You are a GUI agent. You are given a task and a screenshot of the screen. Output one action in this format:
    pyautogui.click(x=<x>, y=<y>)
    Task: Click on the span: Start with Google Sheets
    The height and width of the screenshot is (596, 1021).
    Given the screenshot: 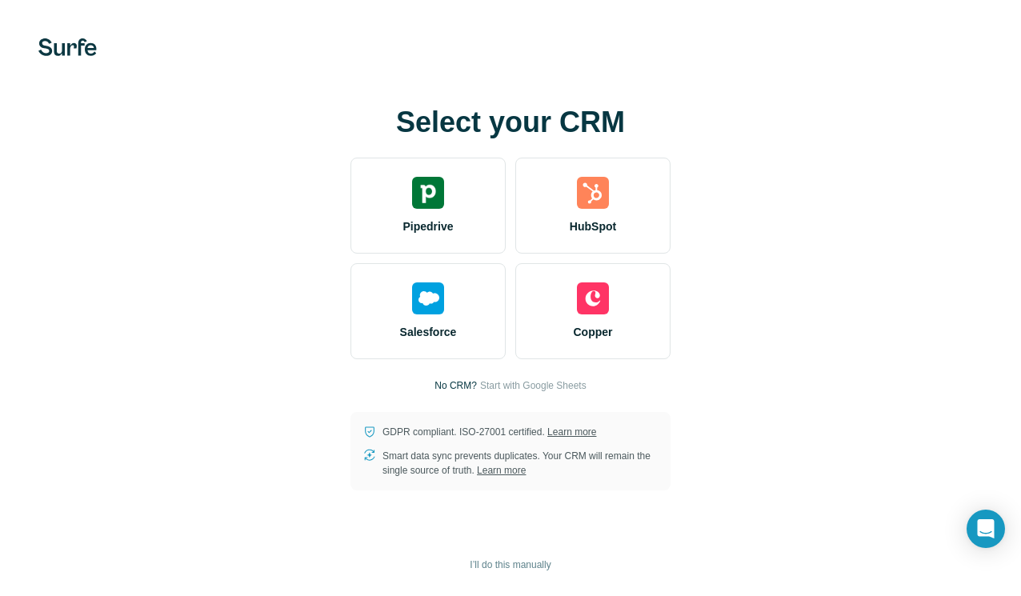 What is the action you would take?
    pyautogui.click(x=533, y=386)
    